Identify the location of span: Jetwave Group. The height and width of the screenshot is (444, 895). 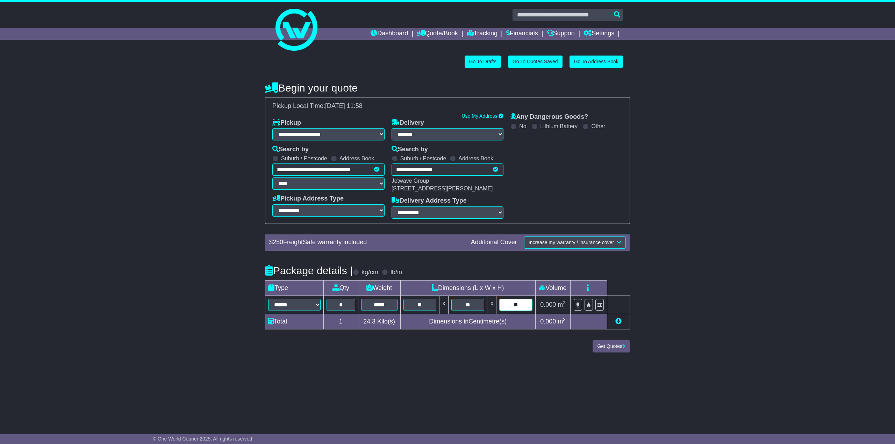
(410, 181).